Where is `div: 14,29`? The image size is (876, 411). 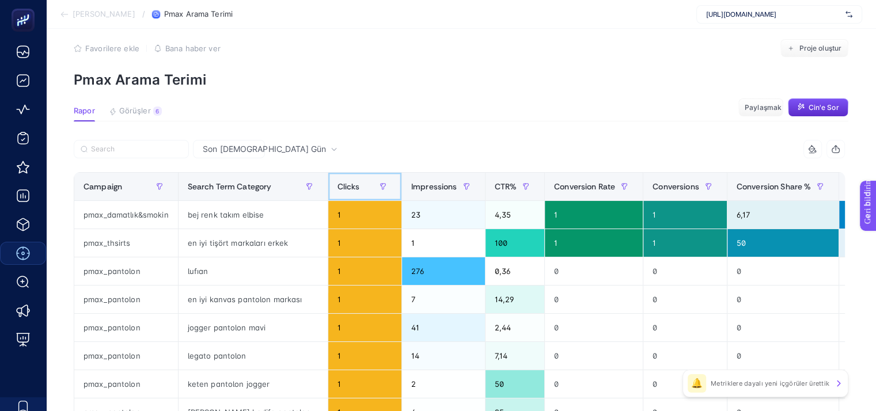 div: 14,29 is located at coordinates (515, 300).